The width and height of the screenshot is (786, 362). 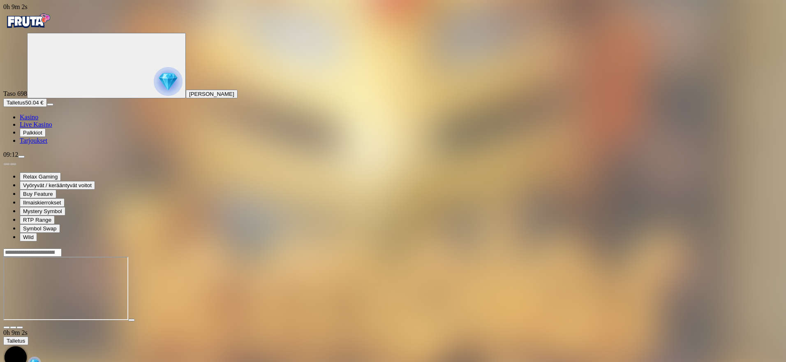 I want to click on button: play icon, so click(x=132, y=320).